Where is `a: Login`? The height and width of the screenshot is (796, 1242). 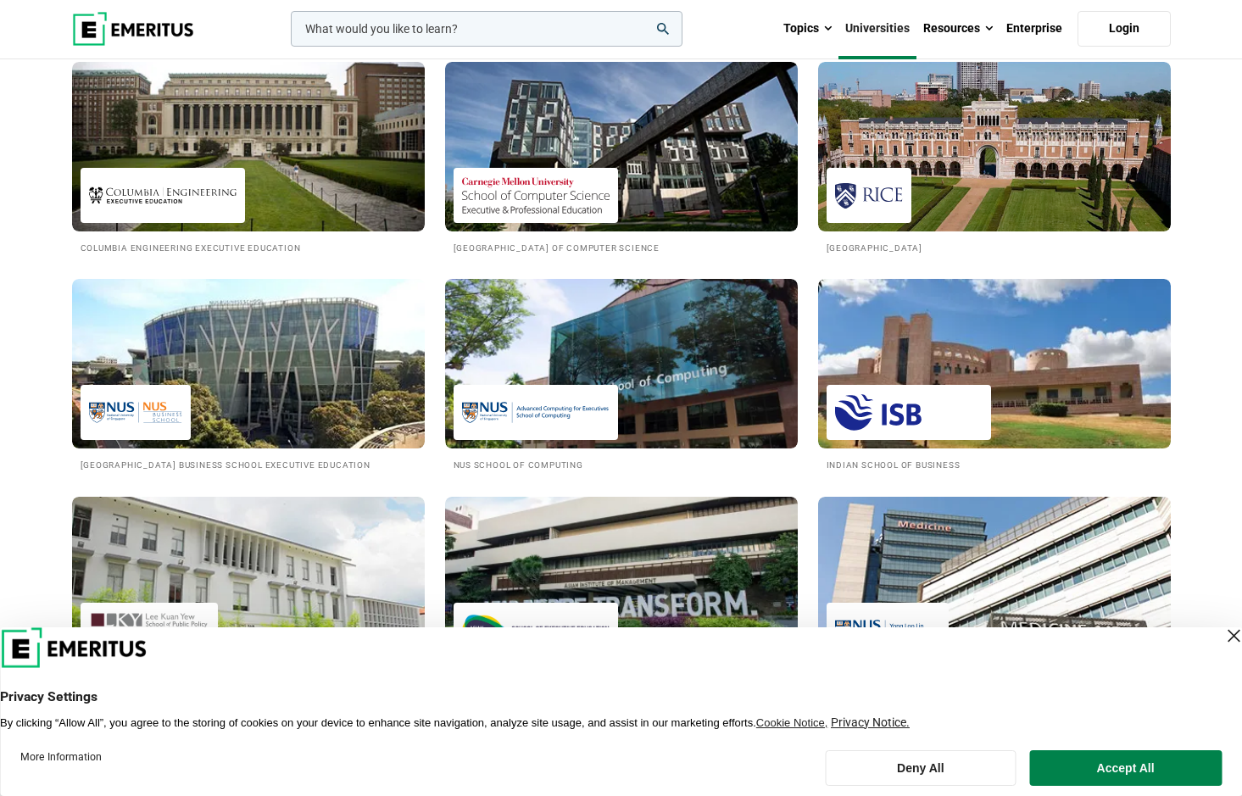 a: Login is located at coordinates (1125, 29).